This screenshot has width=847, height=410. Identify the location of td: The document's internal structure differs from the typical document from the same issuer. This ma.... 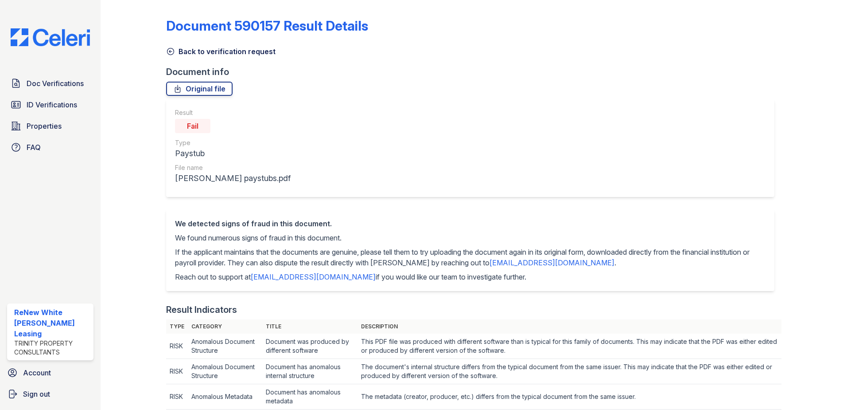
(570, 371).